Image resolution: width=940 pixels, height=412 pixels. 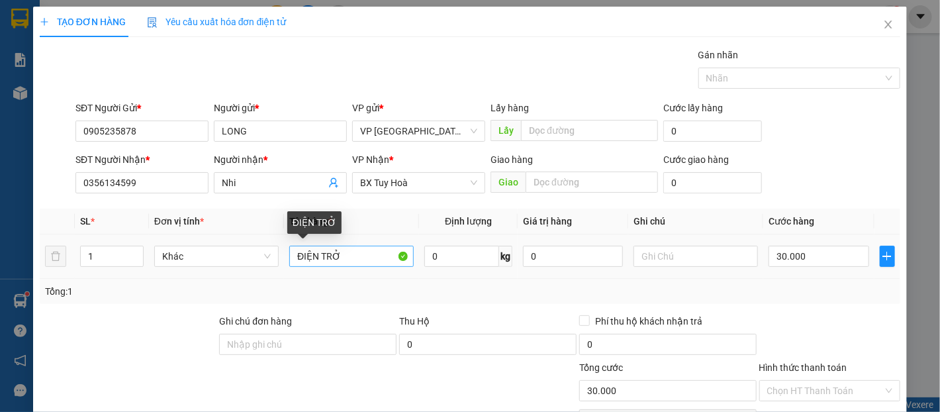 I want to click on span: Cước hàng, so click(x=791, y=221).